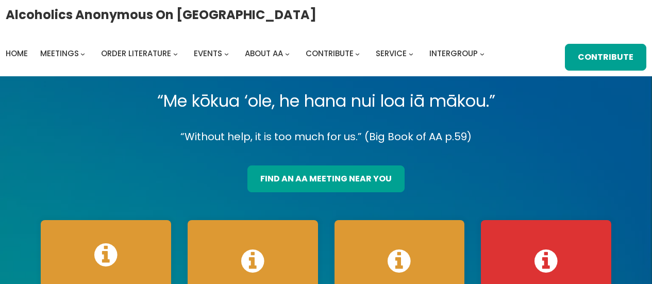 This screenshot has width=652, height=284. I want to click on button: Events submenu, so click(226, 53).